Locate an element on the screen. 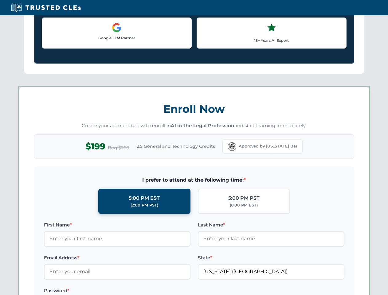  input: Enter your last name is located at coordinates (271, 239).